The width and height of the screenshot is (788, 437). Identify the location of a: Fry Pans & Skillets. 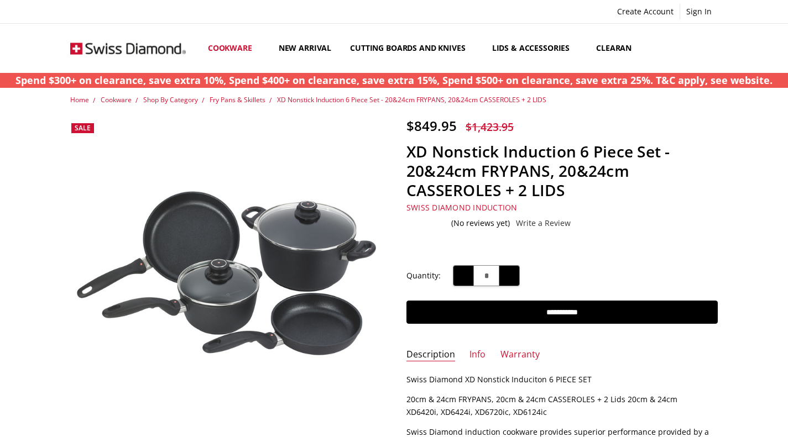
(237, 100).